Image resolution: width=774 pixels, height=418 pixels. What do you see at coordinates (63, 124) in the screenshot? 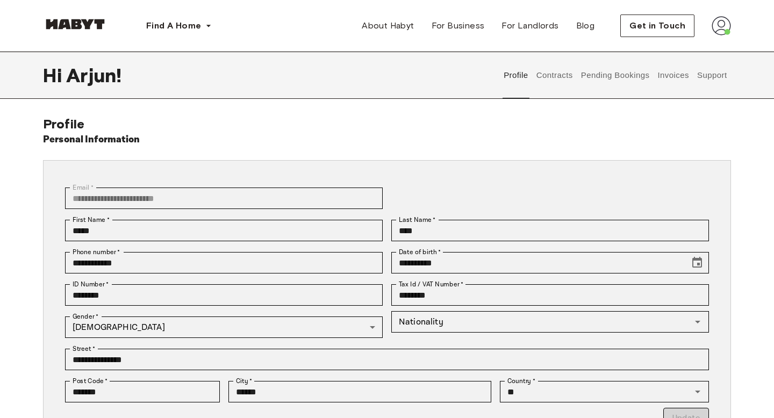
I see `span: Profile` at bounding box center [63, 124].